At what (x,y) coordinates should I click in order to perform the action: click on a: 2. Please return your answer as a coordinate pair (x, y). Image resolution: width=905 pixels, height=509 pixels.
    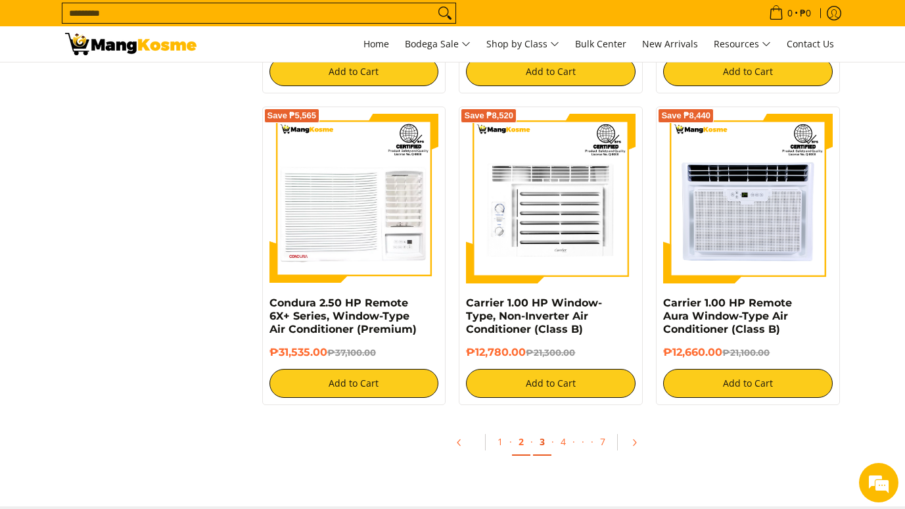
    Looking at the image, I should click on (521, 442).